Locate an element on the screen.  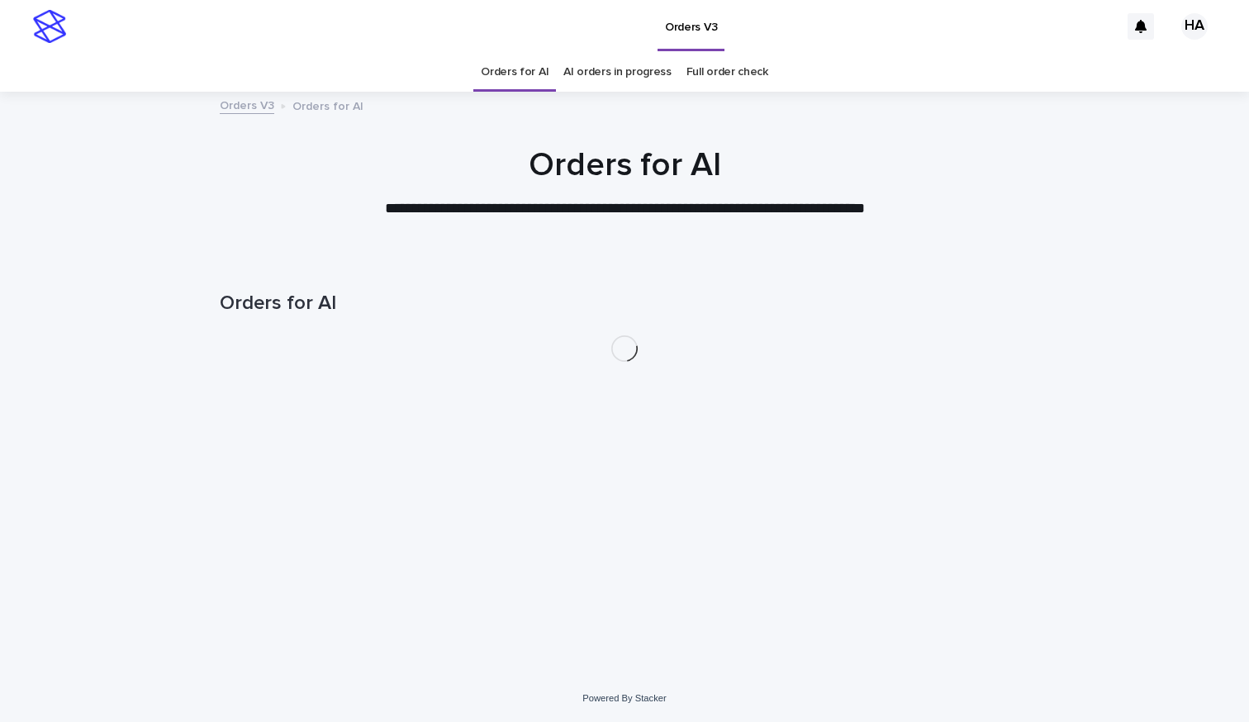
div: HA is located at coordinates (1194, 26).